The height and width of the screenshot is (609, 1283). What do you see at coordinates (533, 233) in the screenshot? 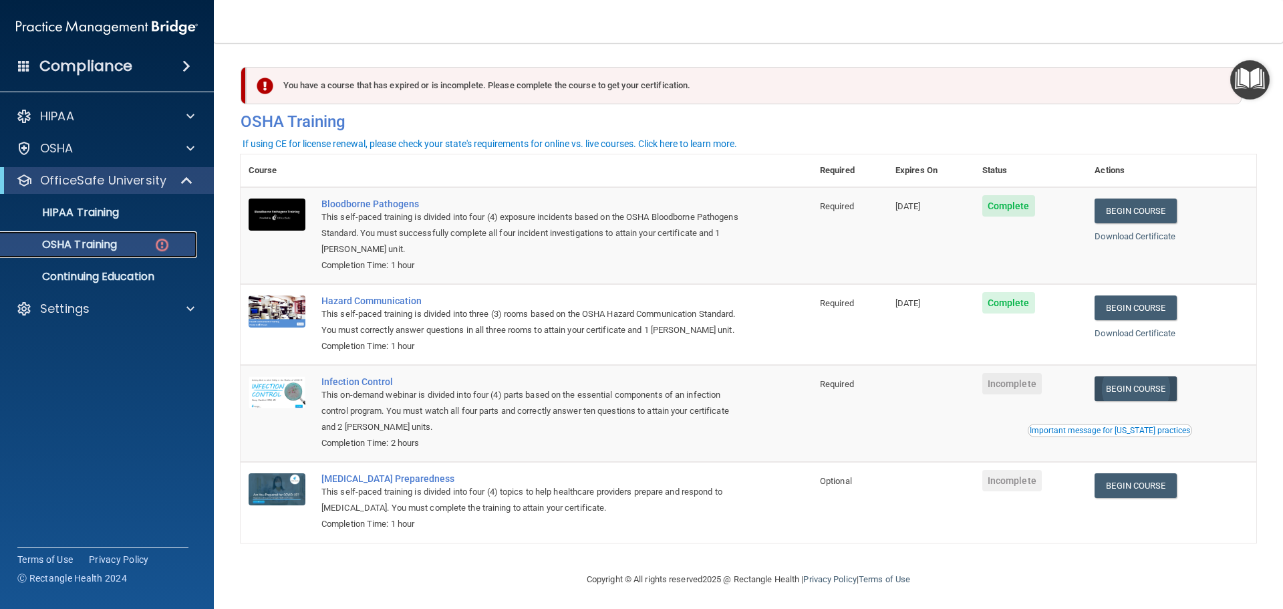
I see `div: This self-paced training is divided into four (4) exposure incidents based on the OSHA Bloodborne...` at bounding box center [533, 233].